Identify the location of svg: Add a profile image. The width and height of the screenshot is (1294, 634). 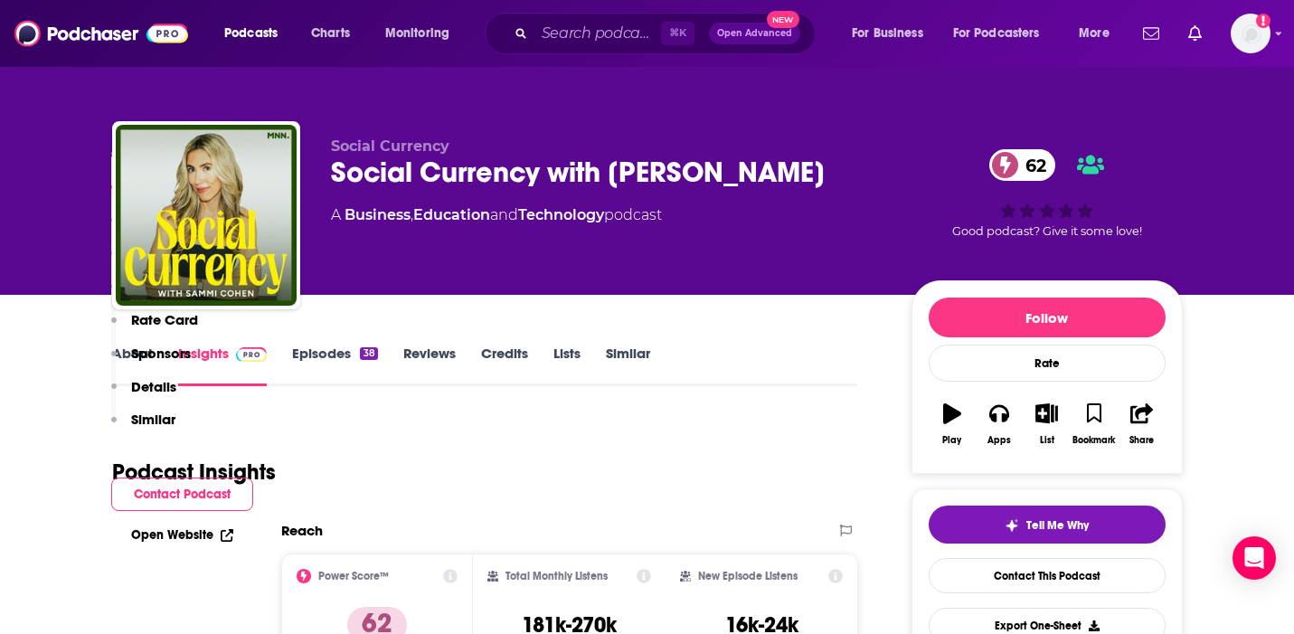
(1263, 21).